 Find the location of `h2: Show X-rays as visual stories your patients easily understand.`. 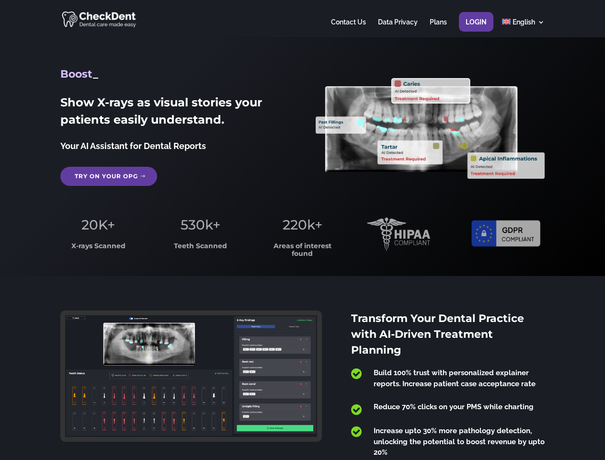

h2: Show X-rays as visual stories your patients easily understand. is located at coordinates (174, 113).